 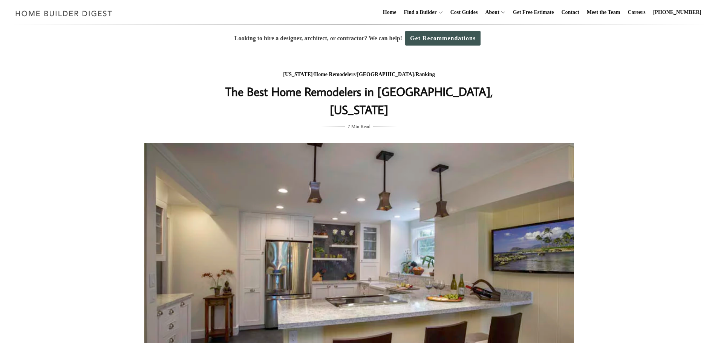 I want to click on a: Cost Guides, so click(x=464, y=12).